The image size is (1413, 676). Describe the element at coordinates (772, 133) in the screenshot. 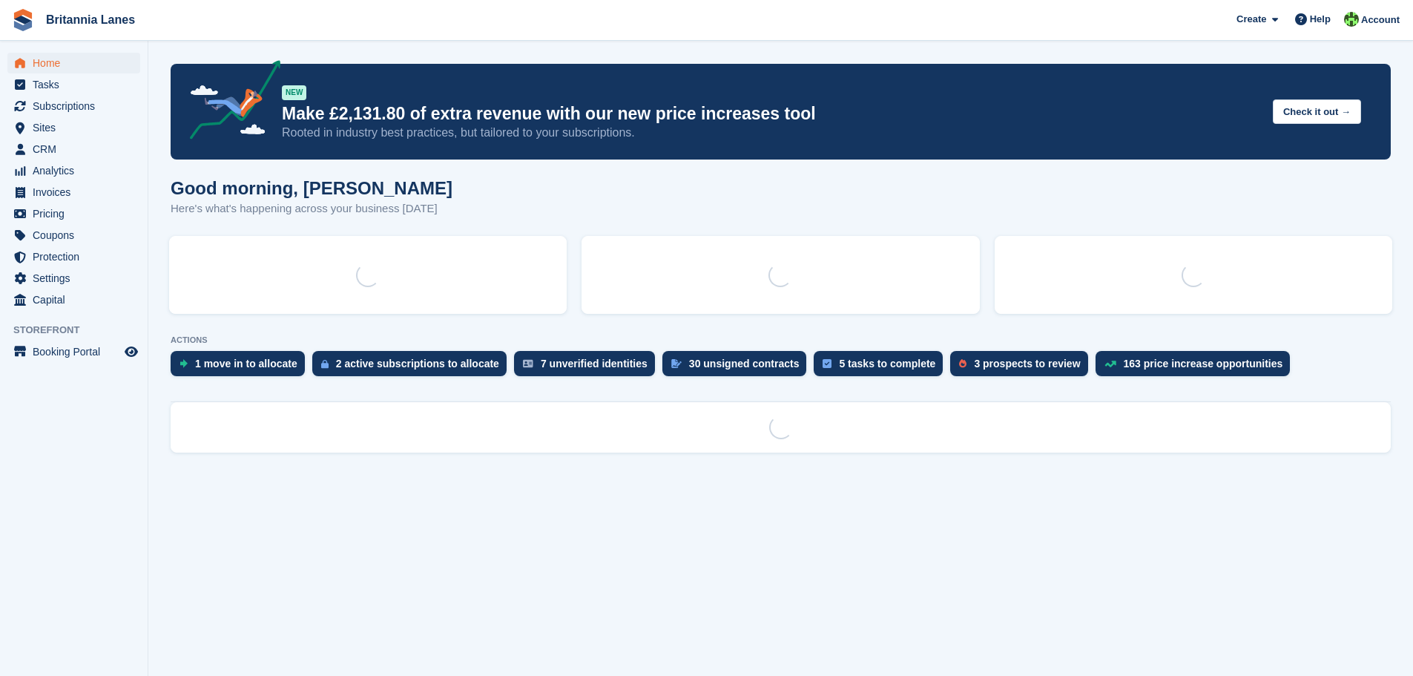

I see `p: Rooted in industry best practices, but tailored to your subscriptions.` at that location.